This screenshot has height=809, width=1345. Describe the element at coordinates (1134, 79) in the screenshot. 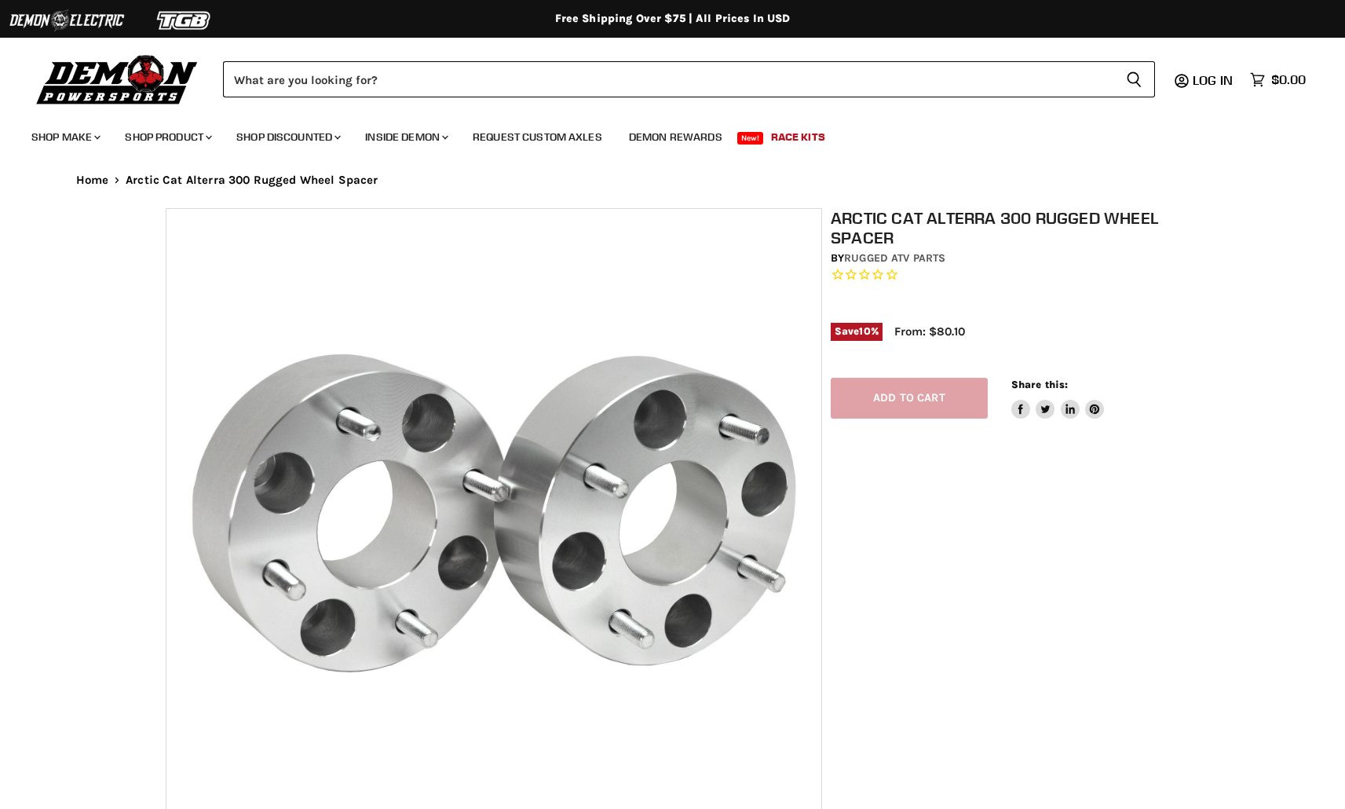

I see `button: Search` at that location.